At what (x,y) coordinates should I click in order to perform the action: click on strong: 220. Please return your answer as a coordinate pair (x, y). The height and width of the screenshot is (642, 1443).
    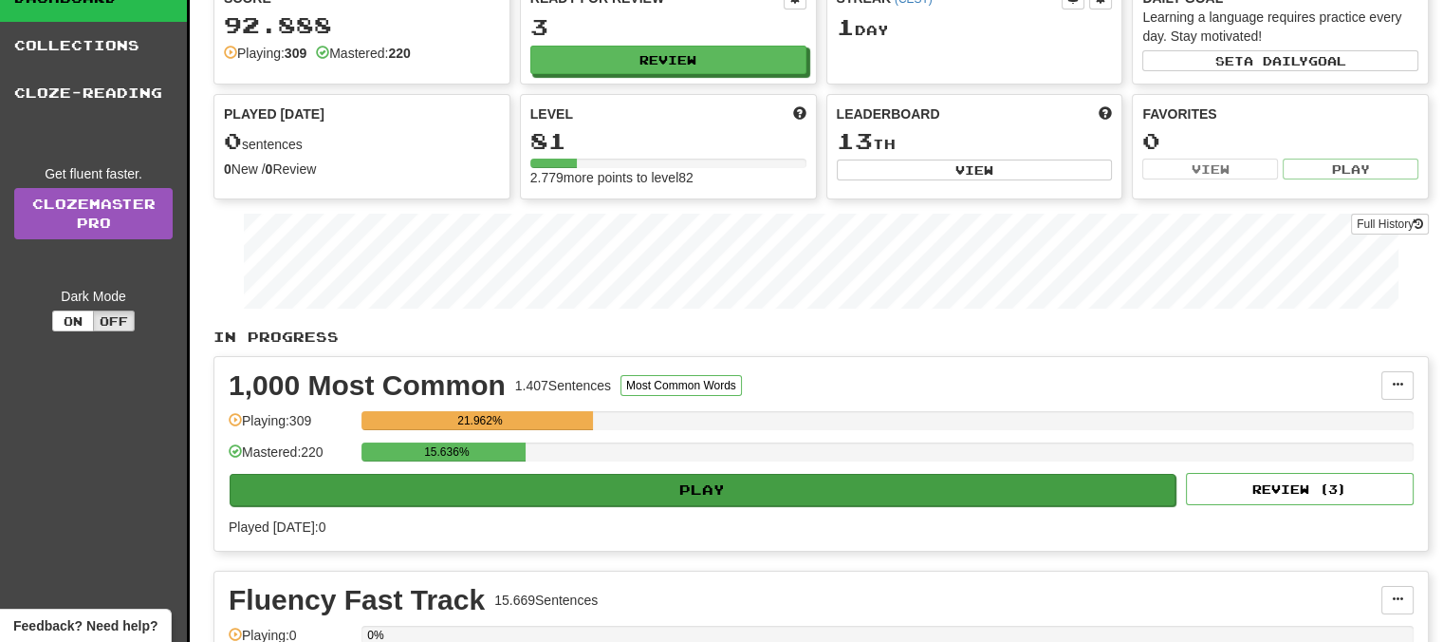
    Looking at the image, I should click on (399, 53).